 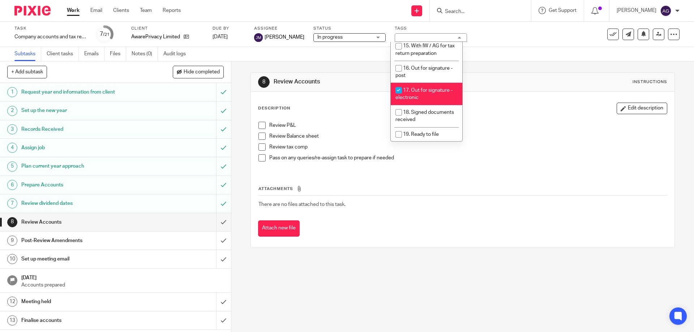 What do you see at coordinates (349, 29) in the screenshot?
I see `label: Status` at bounding box center [349, 29].